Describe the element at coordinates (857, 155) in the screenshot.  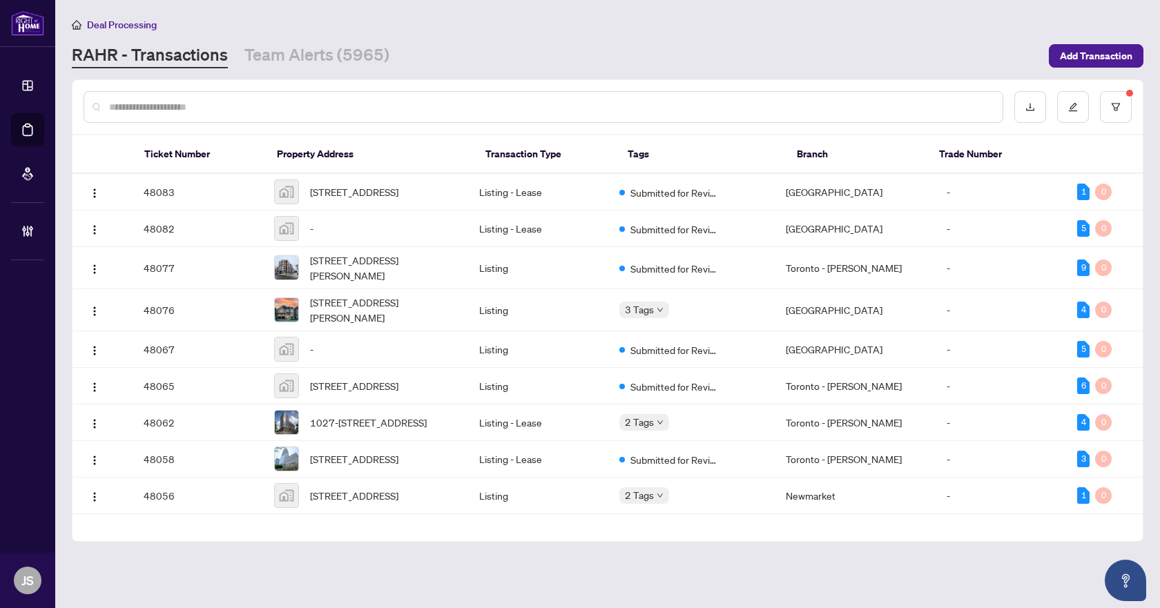
I see `th: Branch` at that location.